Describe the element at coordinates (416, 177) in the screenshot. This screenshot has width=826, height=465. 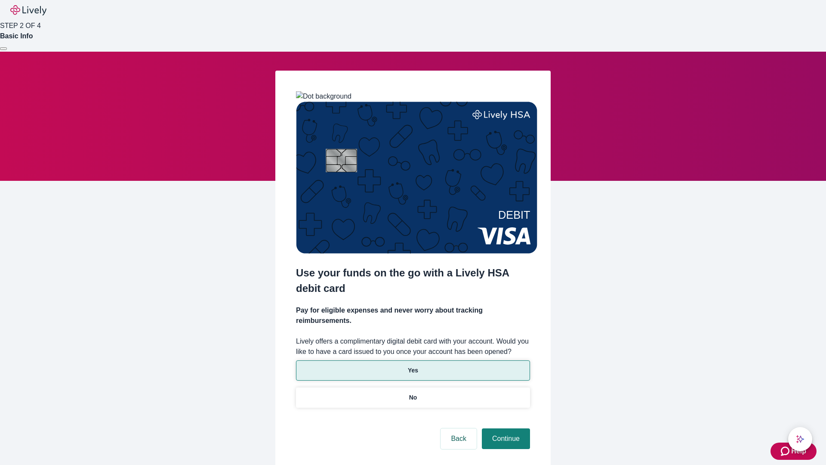
I see `img: Debit card` at that location.